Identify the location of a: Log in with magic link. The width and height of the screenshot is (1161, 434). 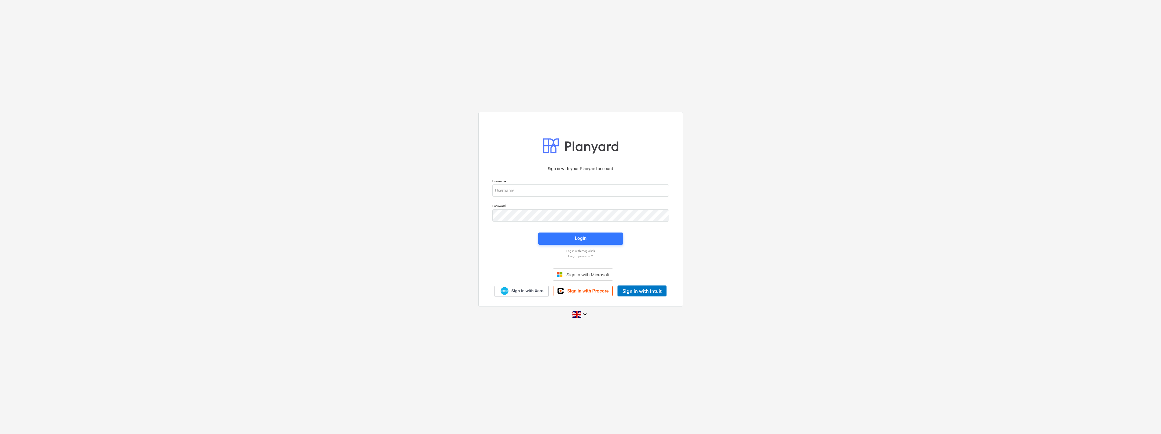
(581, 251).